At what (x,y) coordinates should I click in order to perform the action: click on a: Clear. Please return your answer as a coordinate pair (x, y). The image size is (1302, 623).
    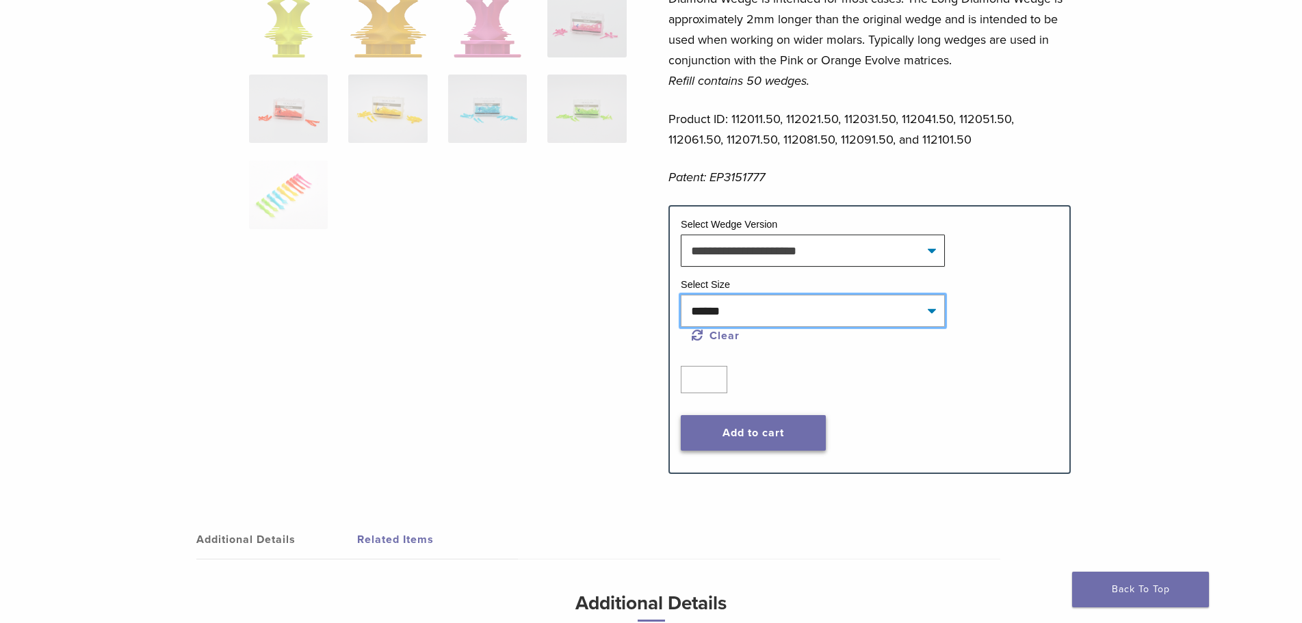
    Looking at the image, I should click on (716, 336).